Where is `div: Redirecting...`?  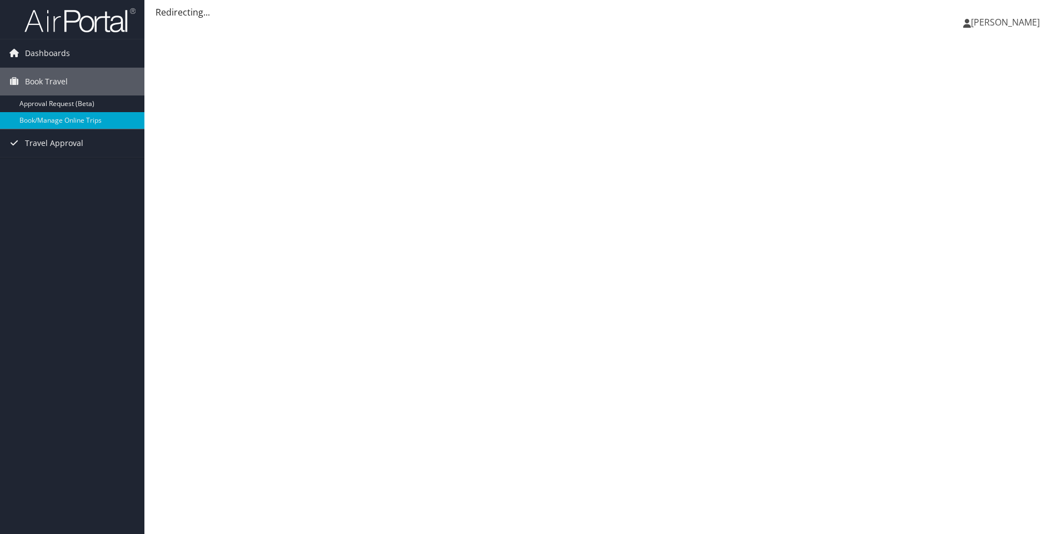
div: Redirecting... is located at coordinates (603, 12).